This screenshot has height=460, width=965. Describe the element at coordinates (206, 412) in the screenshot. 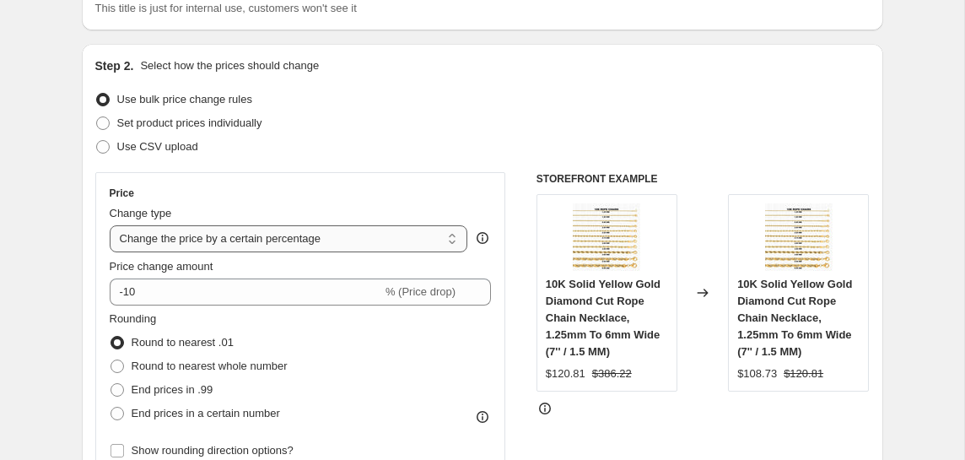

I see `span: End prices in a certain number` at that location.